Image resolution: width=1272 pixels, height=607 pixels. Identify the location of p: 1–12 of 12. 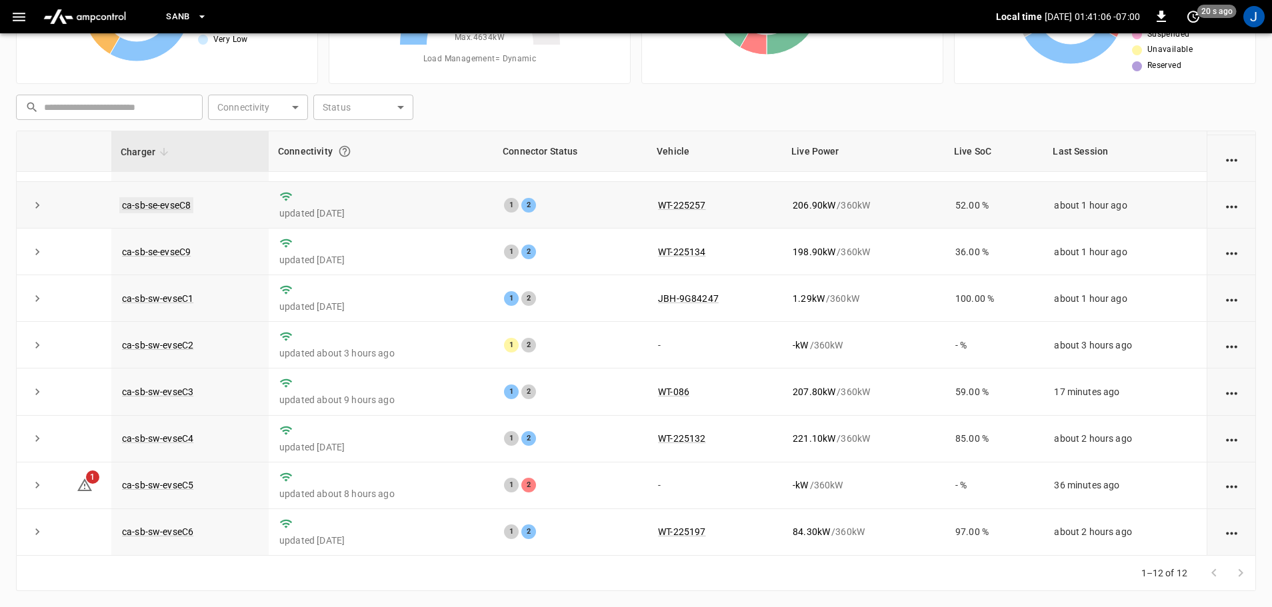
(1165, 573).